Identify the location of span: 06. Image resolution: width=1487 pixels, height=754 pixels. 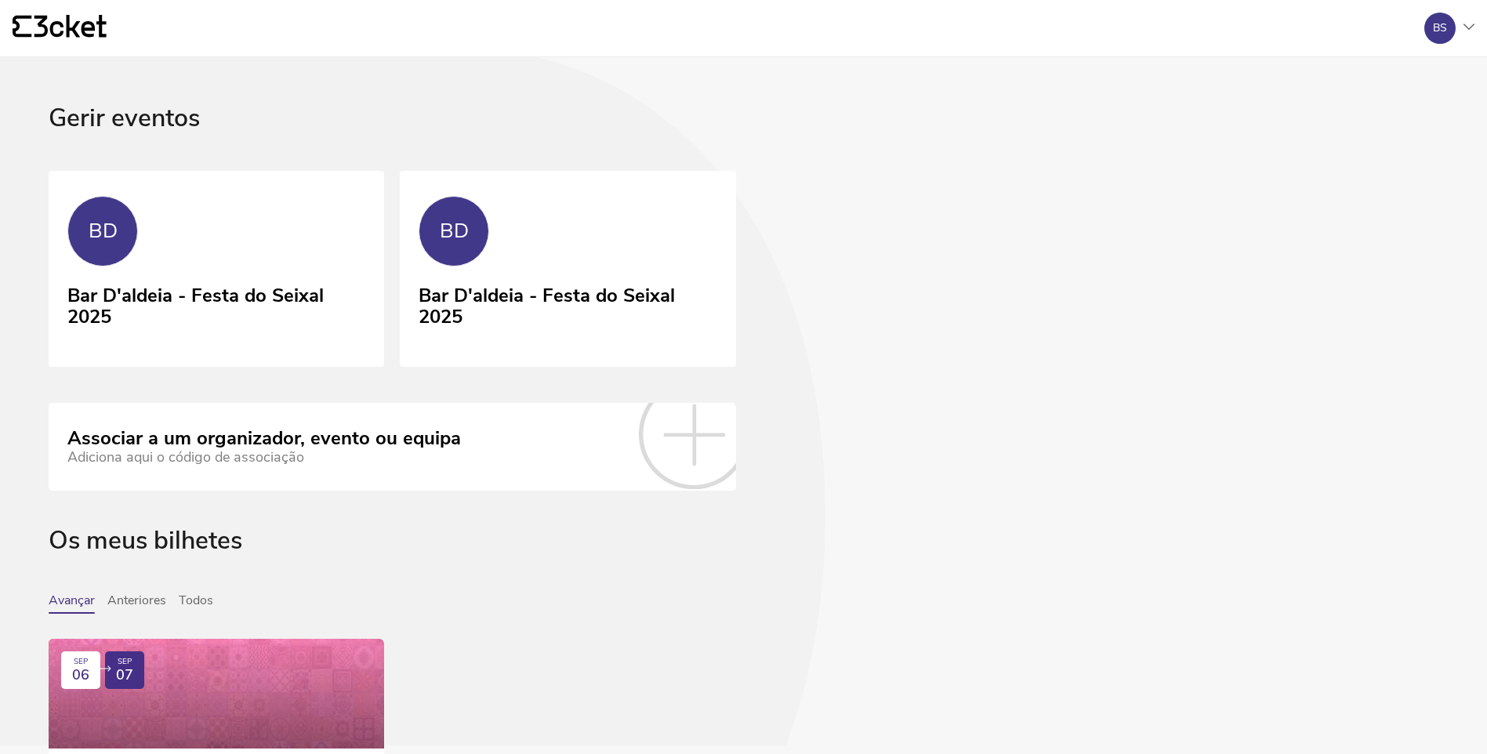
(81, 675).